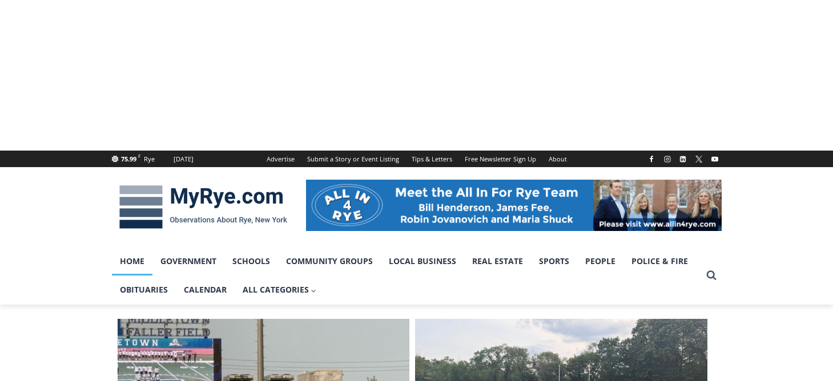 This screenshot has width=833, height=381. I want to click on a: Government, so click(188, 262).